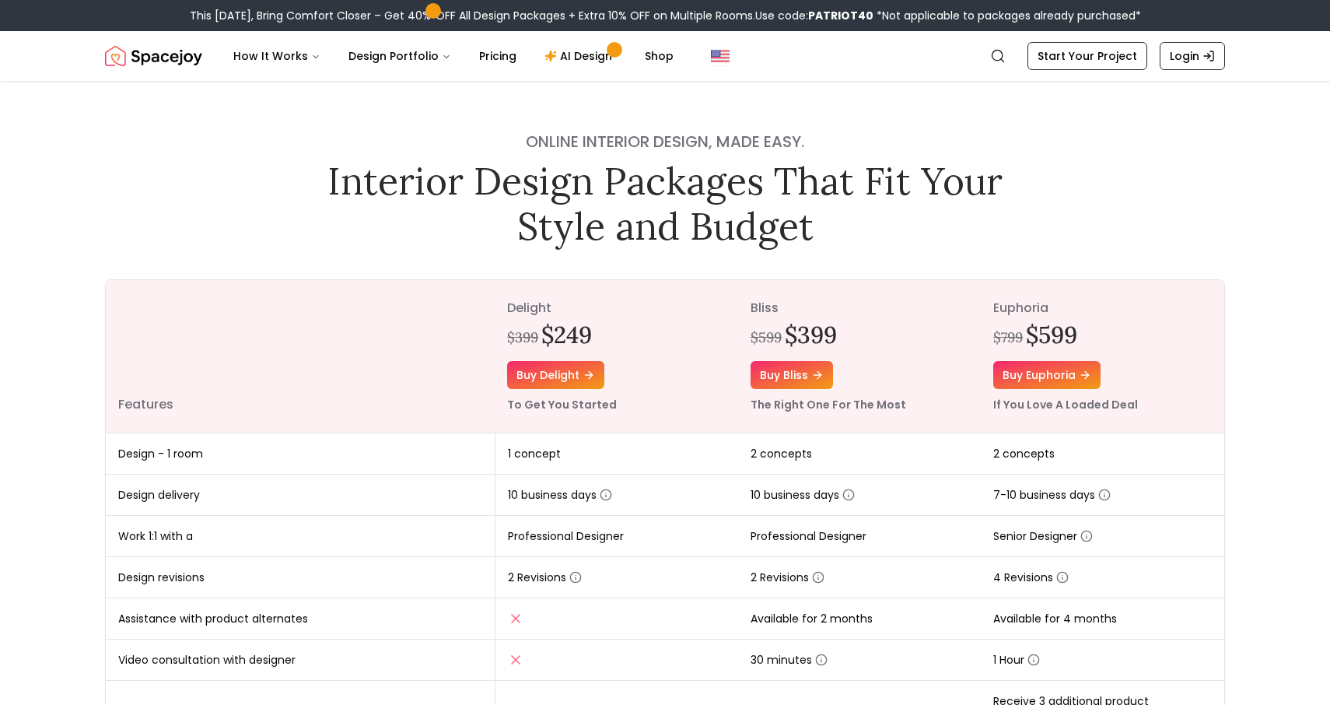 This screenshot has width=1330, height=705. Describe the element at coordinates (1102, 618) in the screenshot. I see `td: Available for 4 months` at that location.